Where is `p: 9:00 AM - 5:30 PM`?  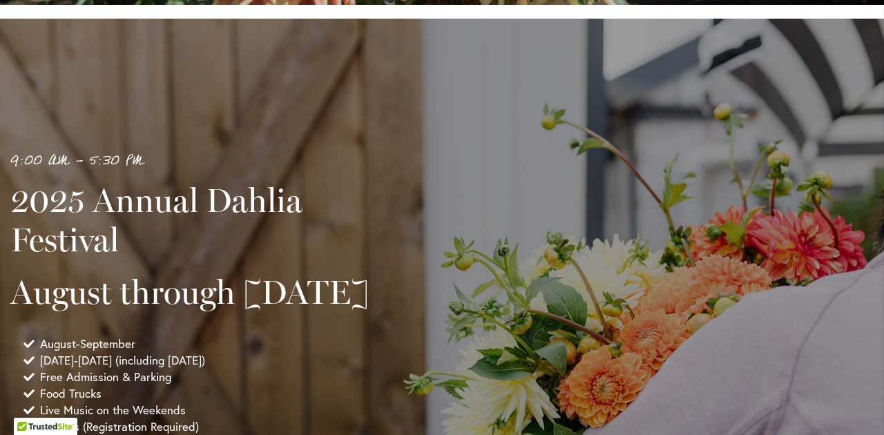 p: 9:00 AM - 5:30 PM is located at coordinates (200, 161).